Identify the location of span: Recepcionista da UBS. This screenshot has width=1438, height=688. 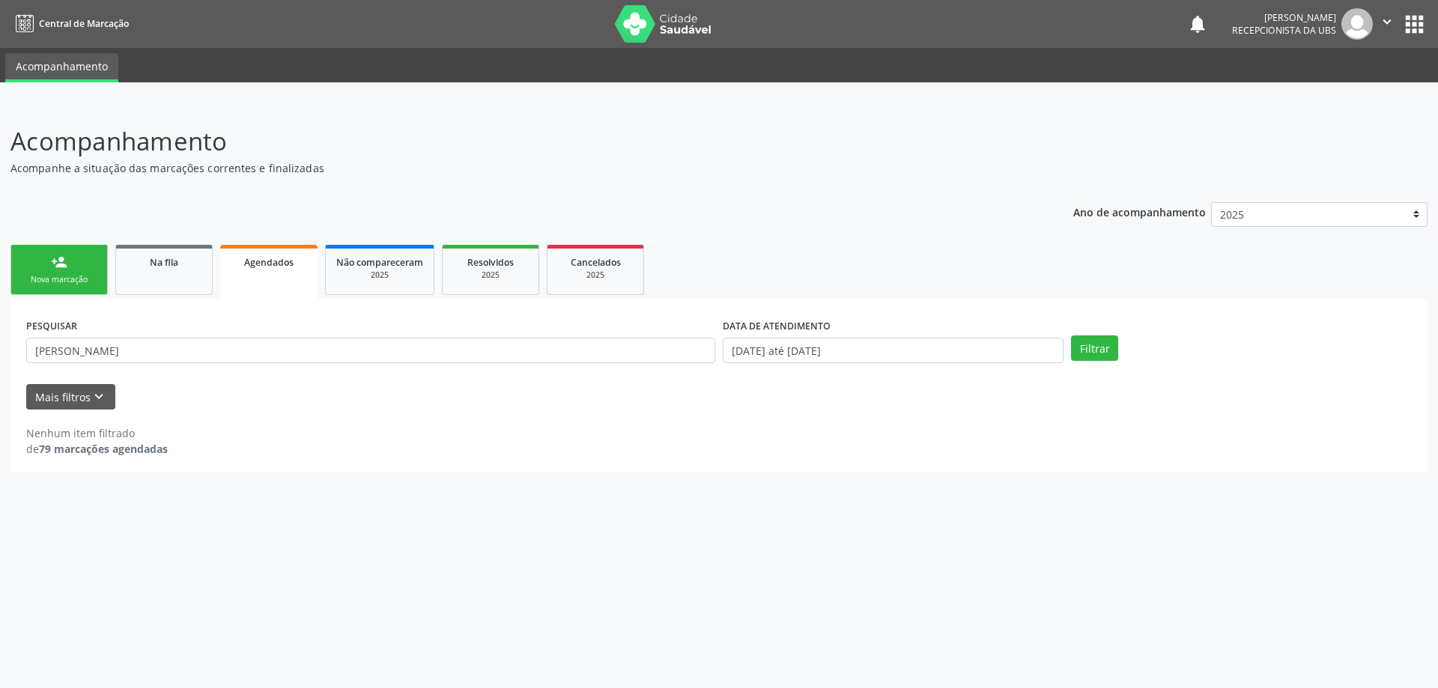
(1284, 30).